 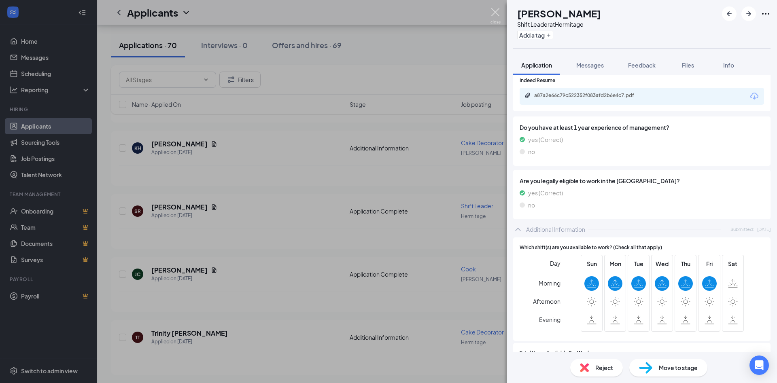 What do you see at coordinates (537, 65) in the screenshot?
I see `span: Application` at bounding box center [537, 65].